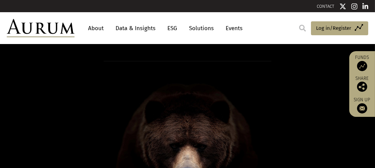  What do you see at coordinates (303, 28) in the screenshot?
I see `img: search.svg` at bounding box center [303, 28].